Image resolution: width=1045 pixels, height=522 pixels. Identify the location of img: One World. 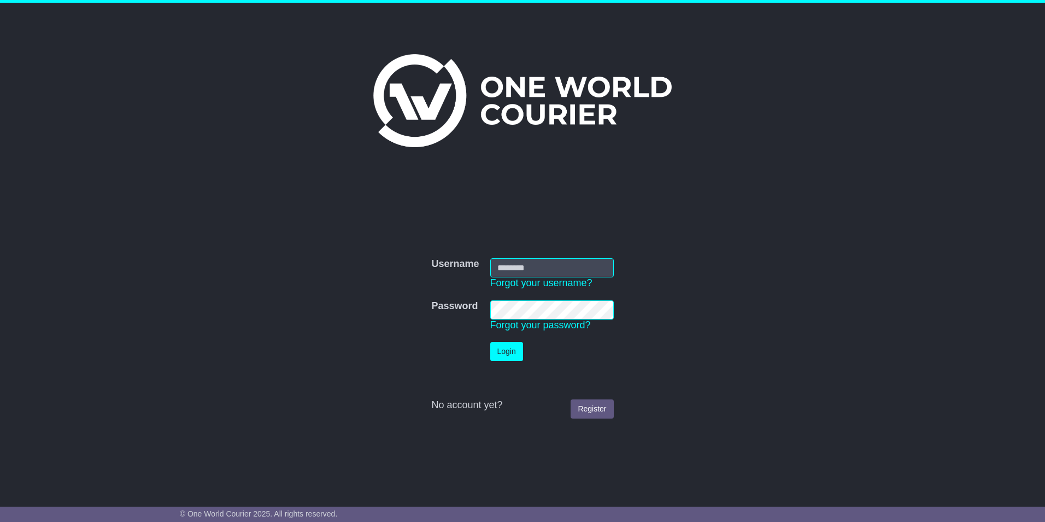
(523, 101).